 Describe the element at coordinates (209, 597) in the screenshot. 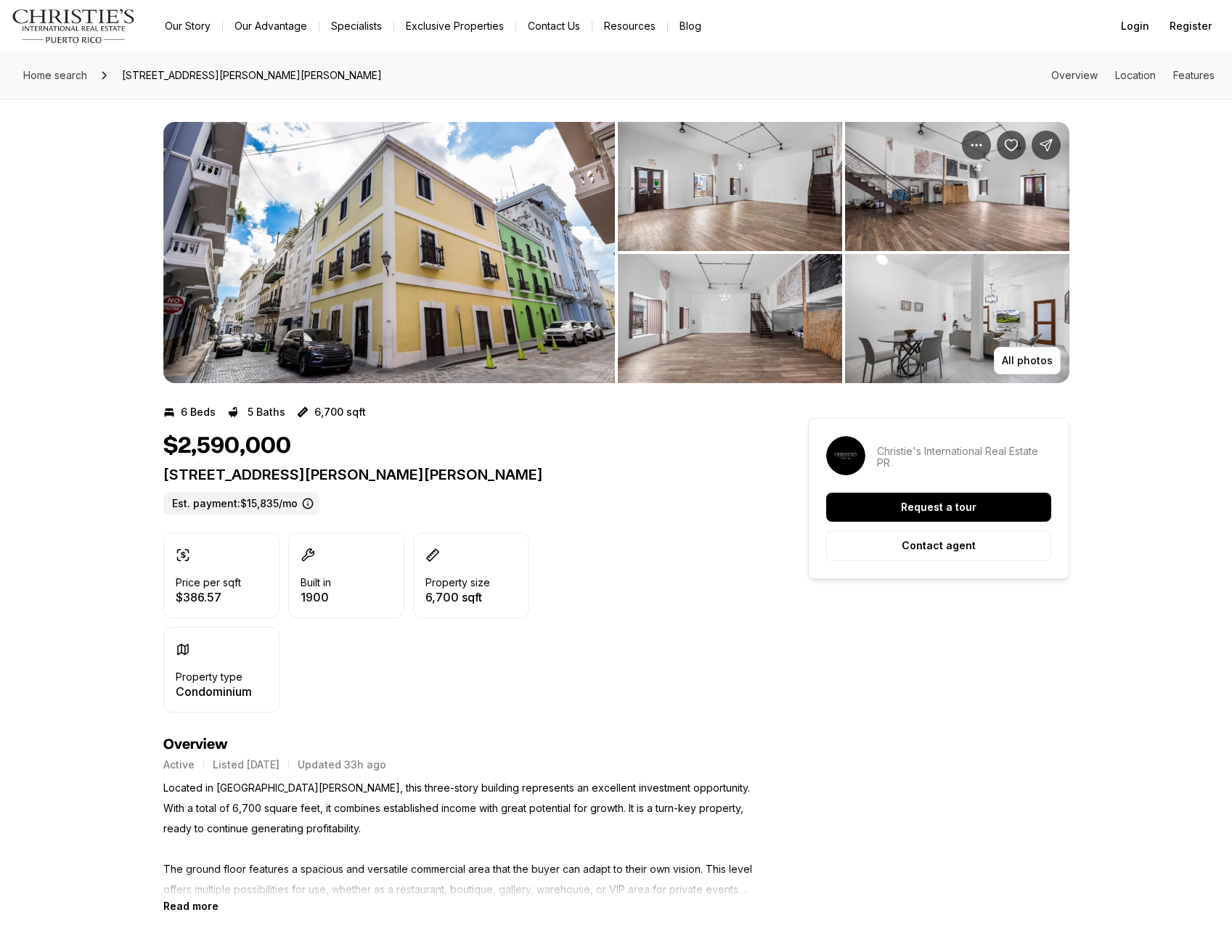

I see `p: $386.57` at that location.